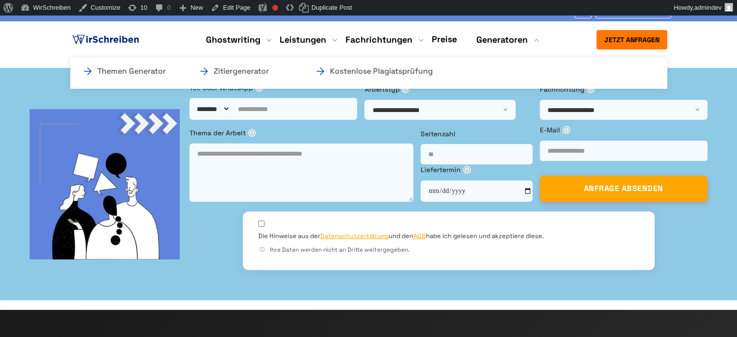 This screenshot has width=737, height=337. What do you see at coordinates (632, 40) in the screenshot?
I see `button: Jetzt anfragen` at bounding box center [632, 40].